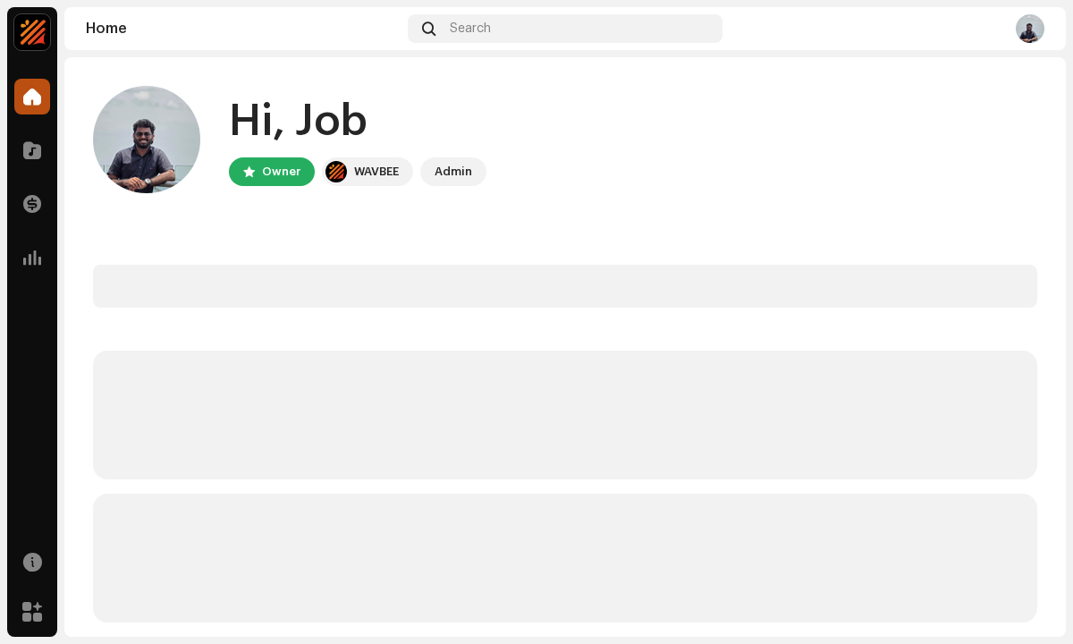 Image resolution: width=1073 pixels, height=644 pixels. What do you see at coordinates (281, 172) in the screenshot?
I see `div: Owner` at bounding box center [281, 172].